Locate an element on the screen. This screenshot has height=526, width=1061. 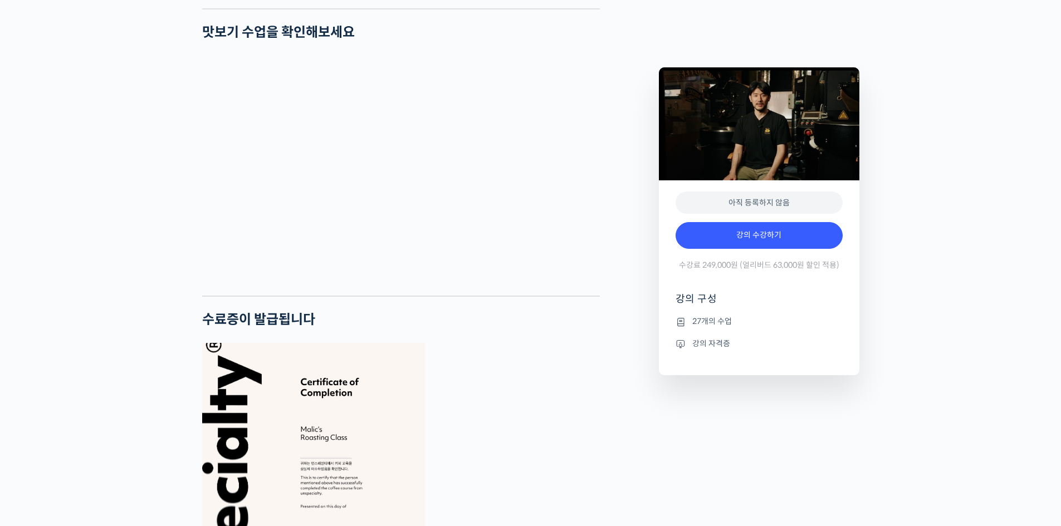
a: 홈 is located at coordinates (38, 367).